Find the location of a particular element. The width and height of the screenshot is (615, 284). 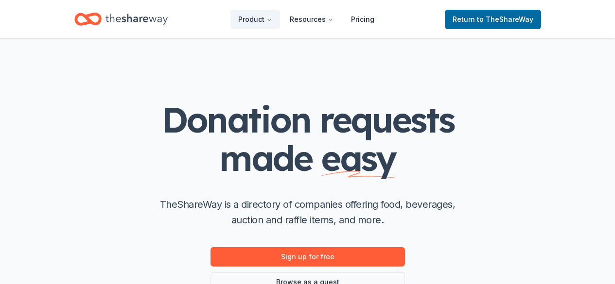

h1: Donation requests made is located at coordinates (308, 139).